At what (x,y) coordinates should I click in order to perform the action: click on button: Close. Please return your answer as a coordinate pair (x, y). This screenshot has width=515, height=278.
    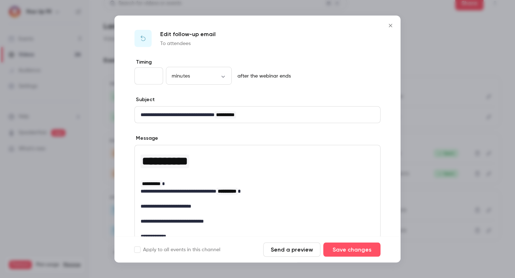
    Looking at the image, I should click on (390, 26).